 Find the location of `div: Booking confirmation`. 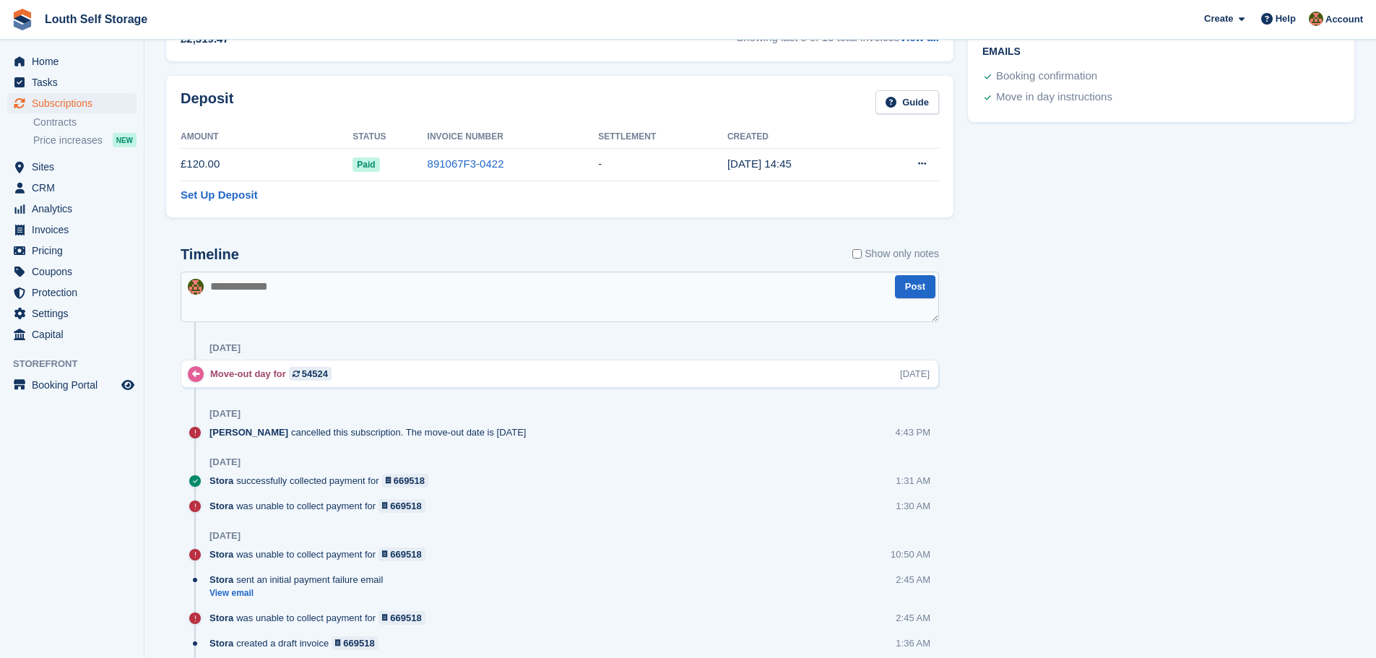

div: Booking confirmation is located at coordinates (1047, 77).